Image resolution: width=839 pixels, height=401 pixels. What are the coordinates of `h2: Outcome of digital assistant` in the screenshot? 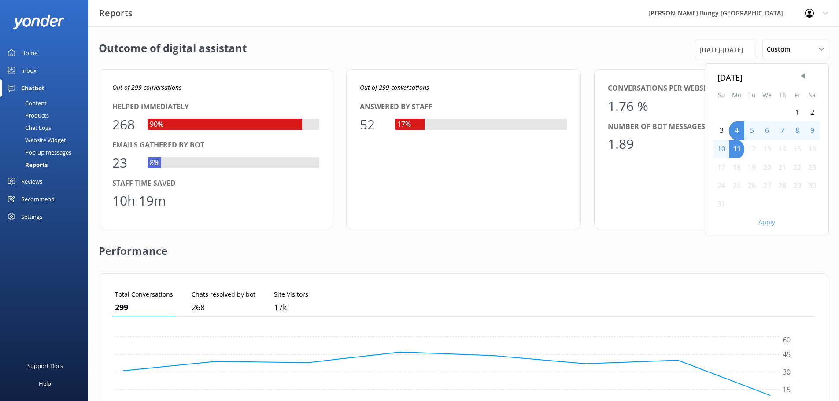 It's located at (173, 49).